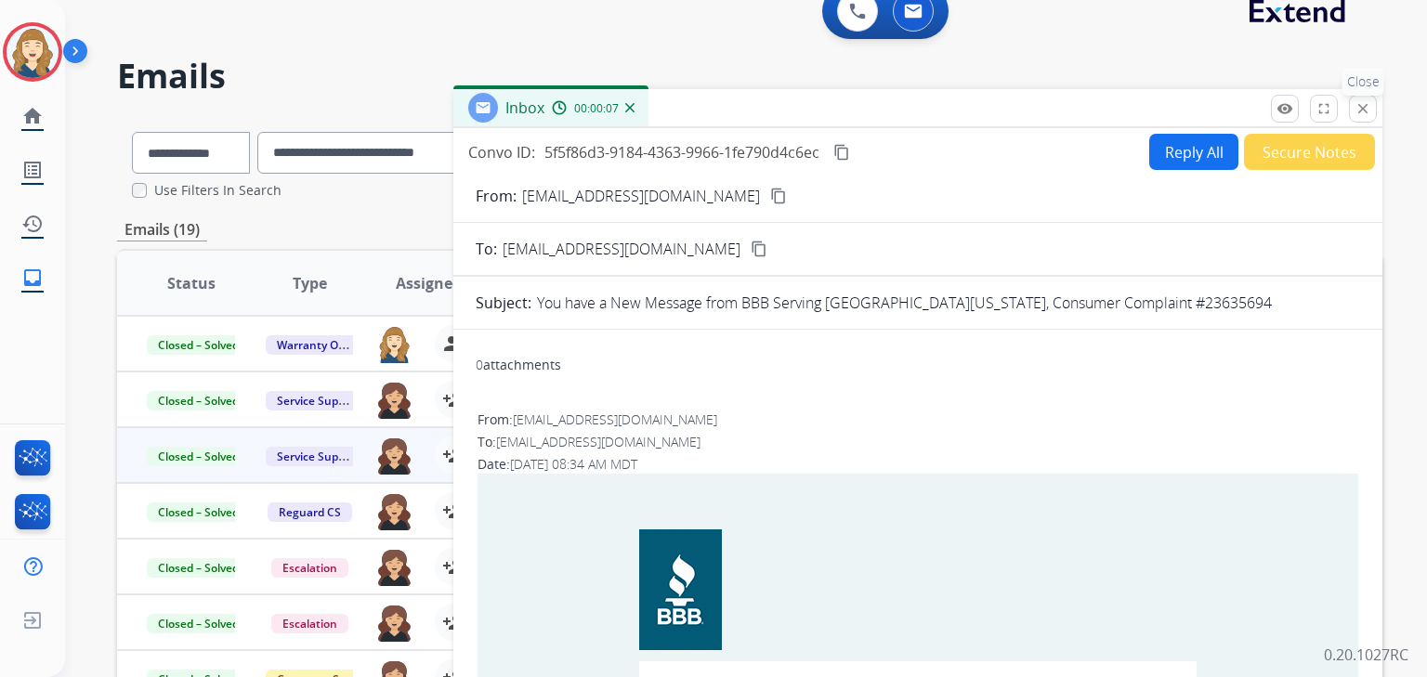 This screenshot has height=677, width=1427. What do you see at coordinates (453, 344) in the screenshot?
I see `mat-icon: person_remove` at bounding box center [453, 344].